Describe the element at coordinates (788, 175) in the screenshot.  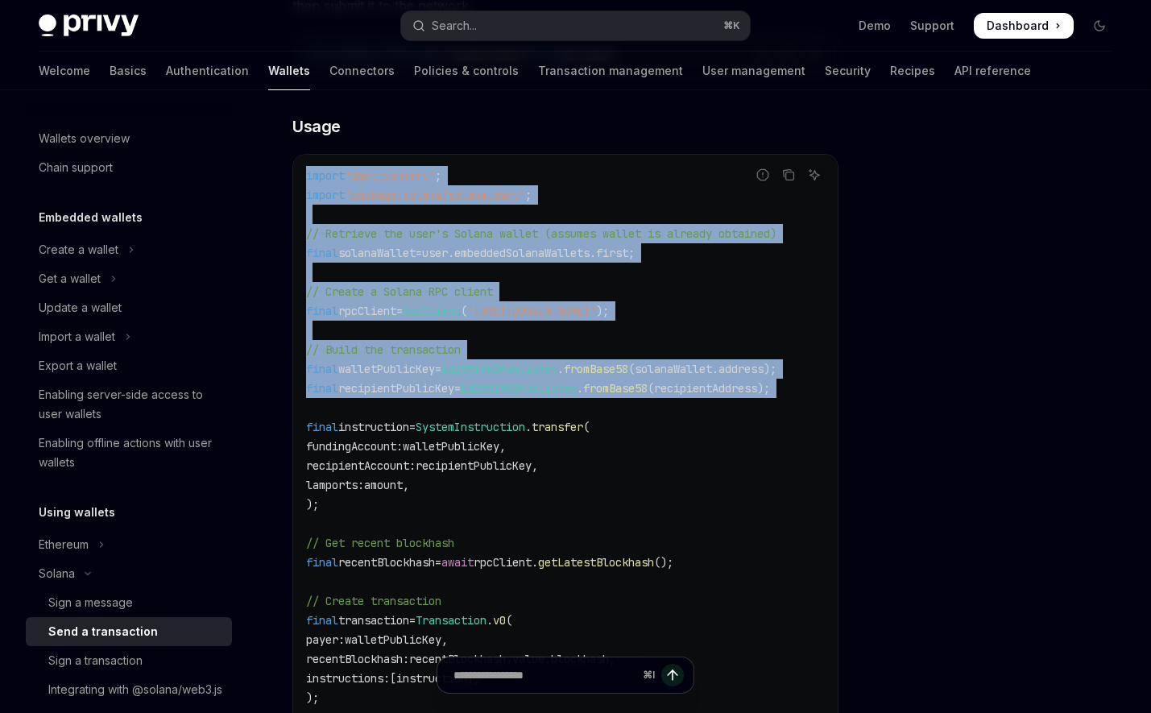
I see `button: Copy the contents from the code block` at that location.